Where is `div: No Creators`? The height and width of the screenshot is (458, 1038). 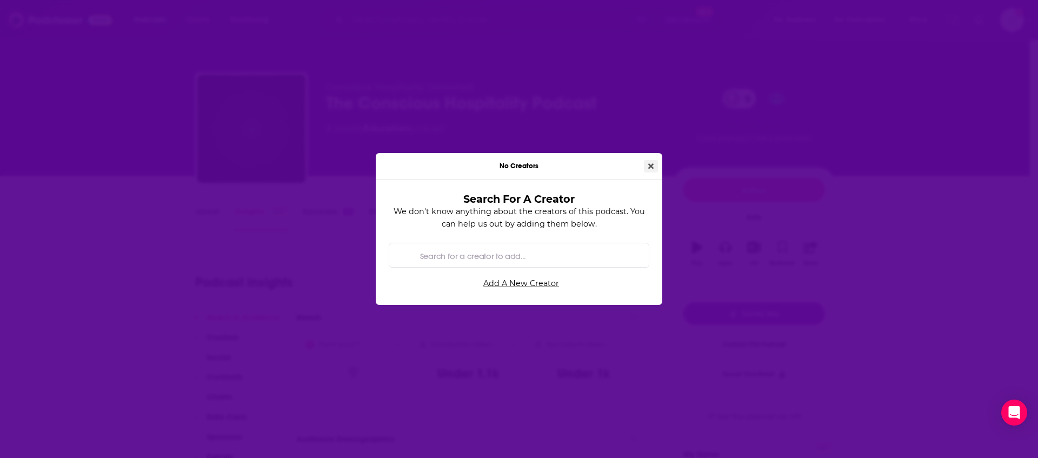 div: No Creators is located at coordinates (519, 166).